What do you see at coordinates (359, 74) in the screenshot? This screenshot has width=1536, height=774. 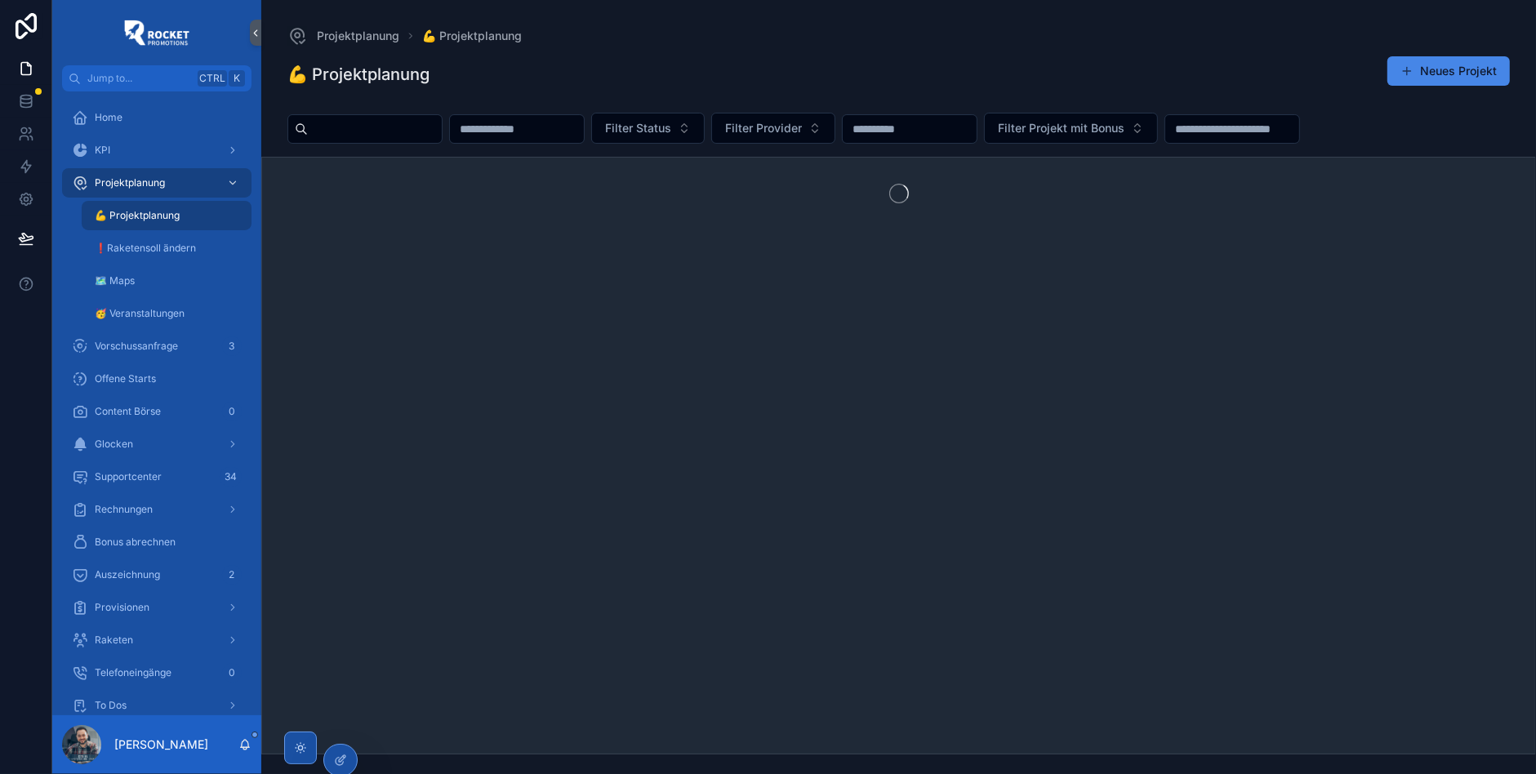 I see `h1: 💪 Projektplanung` at bounding box center [359, 74].